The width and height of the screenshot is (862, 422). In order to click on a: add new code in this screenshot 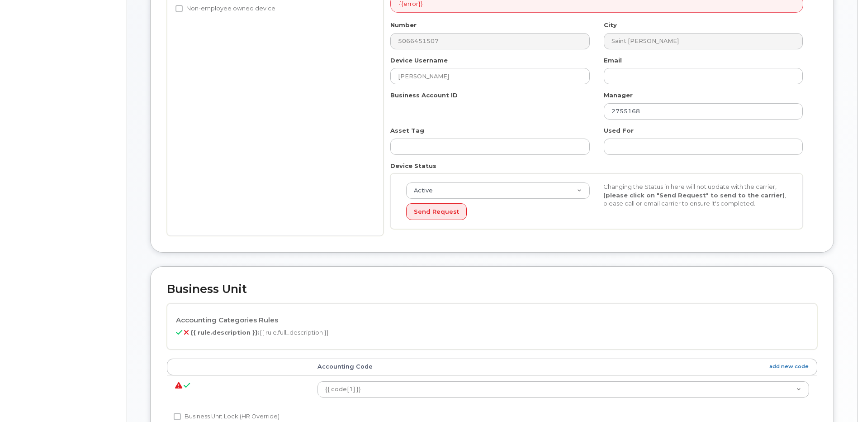, I will do `click(789, 366)`.